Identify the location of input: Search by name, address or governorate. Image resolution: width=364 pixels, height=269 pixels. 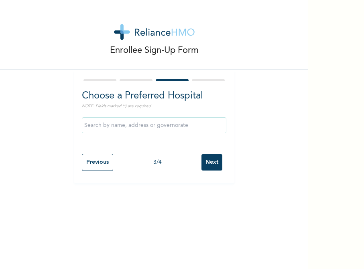
(154, 125).